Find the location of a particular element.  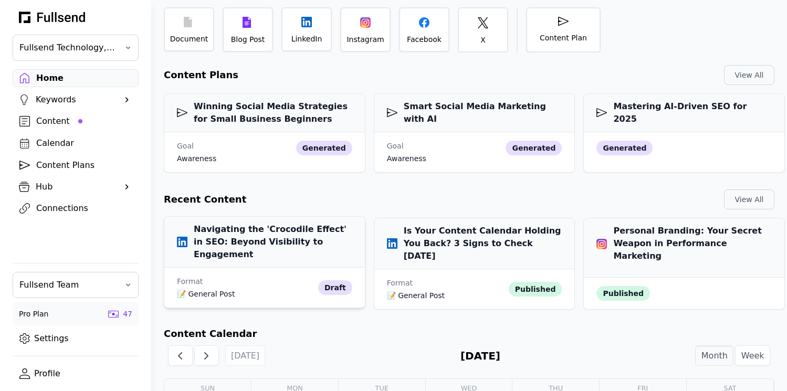

h3: Mastering AI-Driven SEO for 2025 is located at coordinates (684, 113).